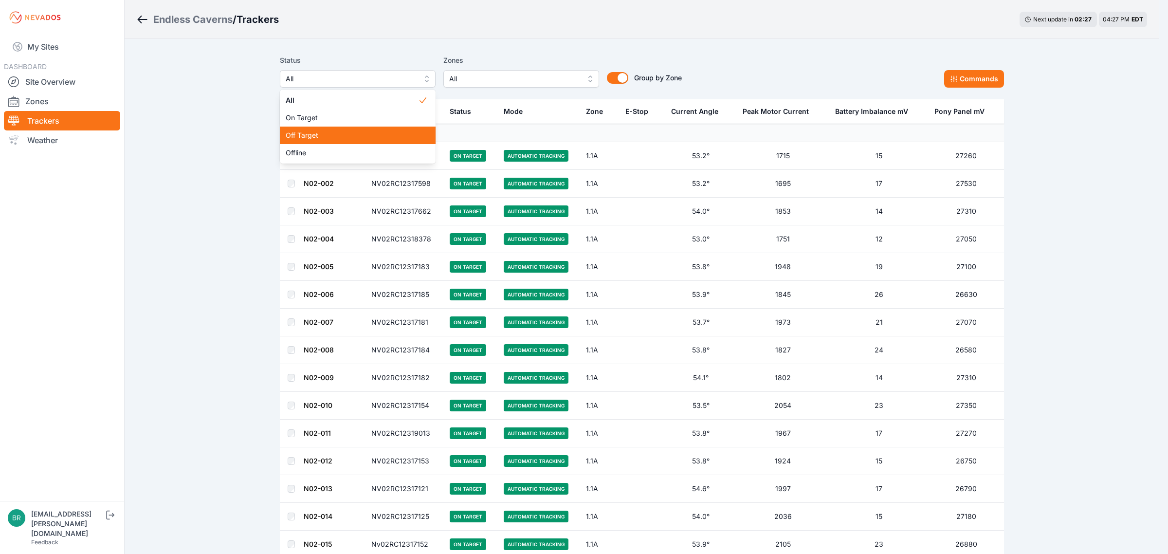  Describe the element at coordinates (352, 118) in the screenshot. I see `span: On Target` at that location.